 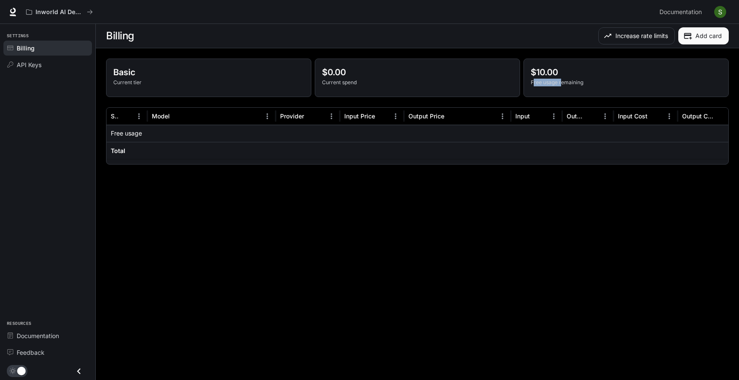 I want to click on div: Input, so click(x=523, y=116).